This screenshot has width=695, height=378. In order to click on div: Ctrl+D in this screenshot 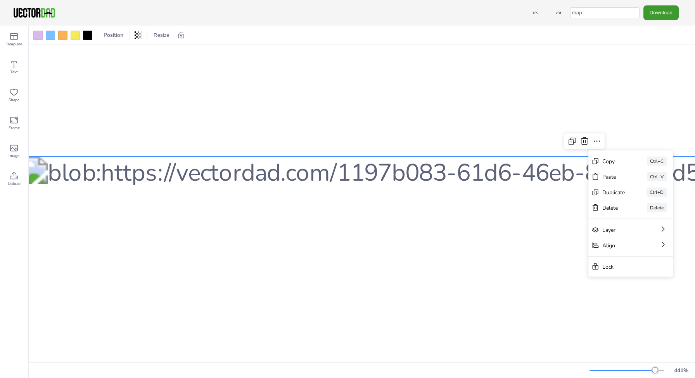, I will do `click(657, 192)`.